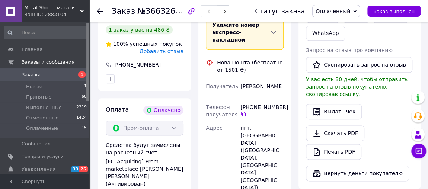  What do you see at coordinates (144, 164) in the screenshot?
I see `div: Средства будут зачислены на расчетный счет` at bounding box center [144, 164].